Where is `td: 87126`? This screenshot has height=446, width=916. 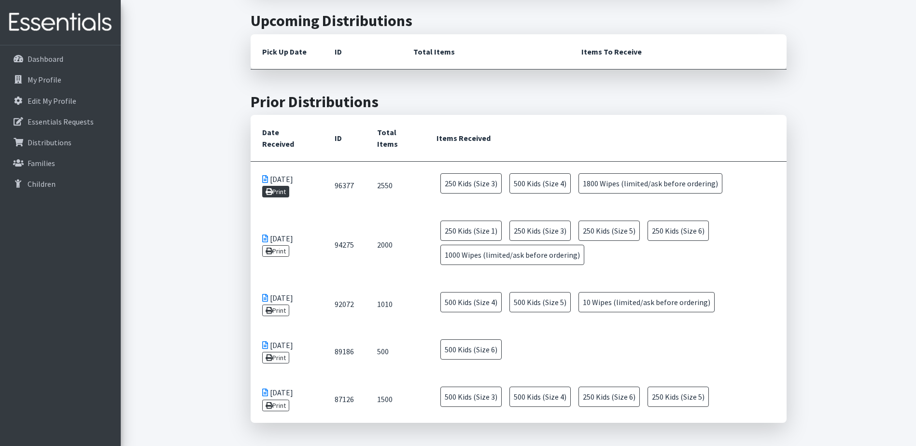
td: 87126 is located at coordinates (344, 399).